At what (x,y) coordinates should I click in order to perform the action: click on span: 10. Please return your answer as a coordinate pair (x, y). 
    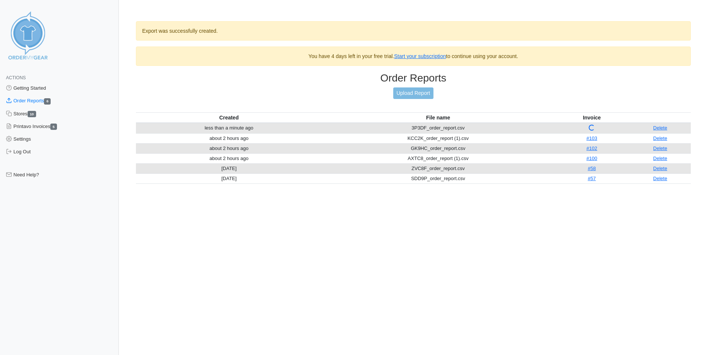
    Looking at the image, I should click on (32, 114).